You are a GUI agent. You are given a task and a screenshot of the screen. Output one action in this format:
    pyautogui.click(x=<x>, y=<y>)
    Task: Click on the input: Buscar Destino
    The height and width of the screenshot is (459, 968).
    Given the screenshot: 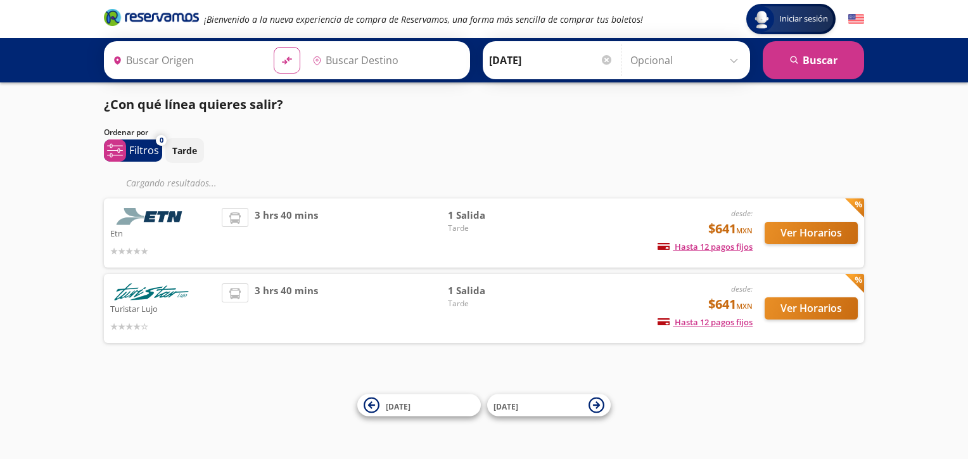 What is the action you would take?
    pyautogui.click(x=385, y=60)
    